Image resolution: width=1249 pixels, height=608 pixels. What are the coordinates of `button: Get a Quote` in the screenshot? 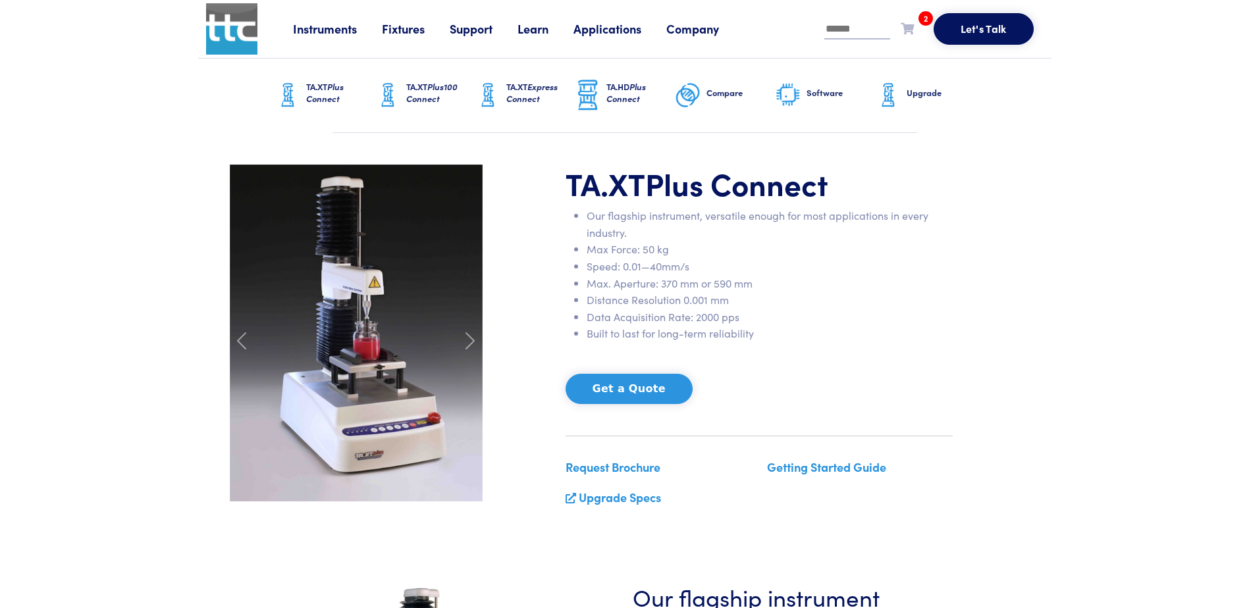 It's located at (629, 389).